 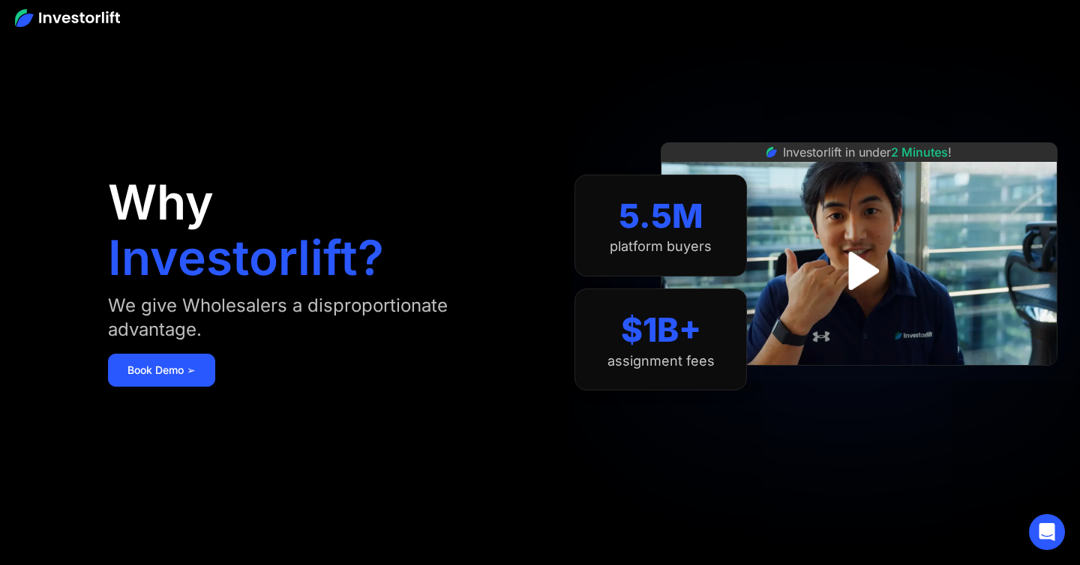 I want to click on div: $1B+, so click(x=661, y=330).